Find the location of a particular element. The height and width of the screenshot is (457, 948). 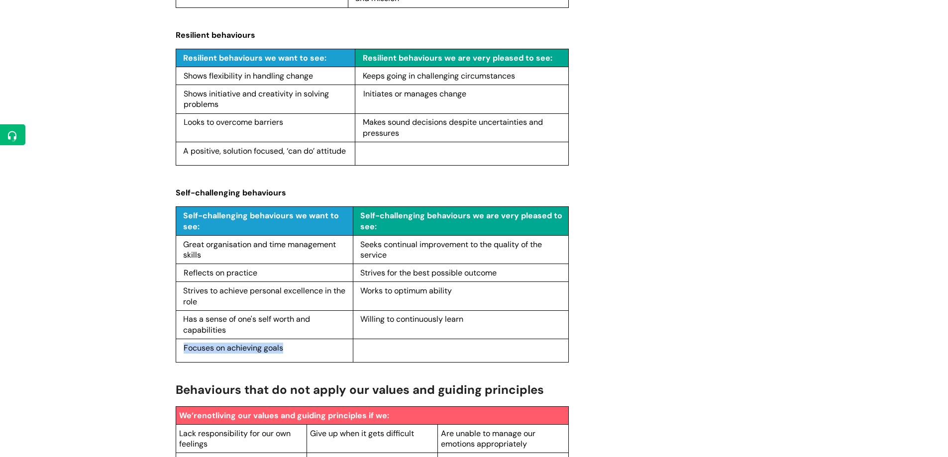

span: Self-challenging behaviours is located at coordinates (231, 193).